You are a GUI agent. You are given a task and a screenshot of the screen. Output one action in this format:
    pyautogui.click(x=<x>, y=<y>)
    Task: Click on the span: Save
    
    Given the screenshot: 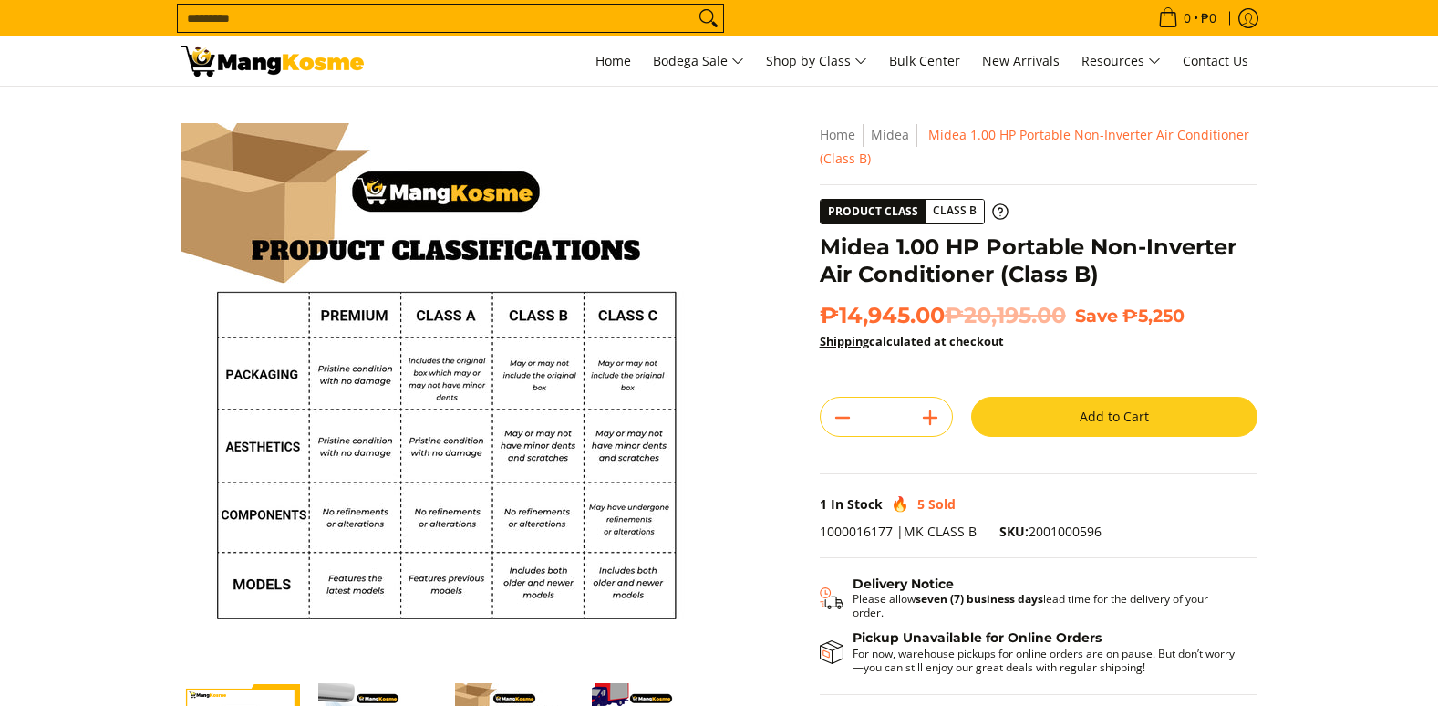 What is the action you would take?
    pyautogui.click(x=1096, y=316)
    